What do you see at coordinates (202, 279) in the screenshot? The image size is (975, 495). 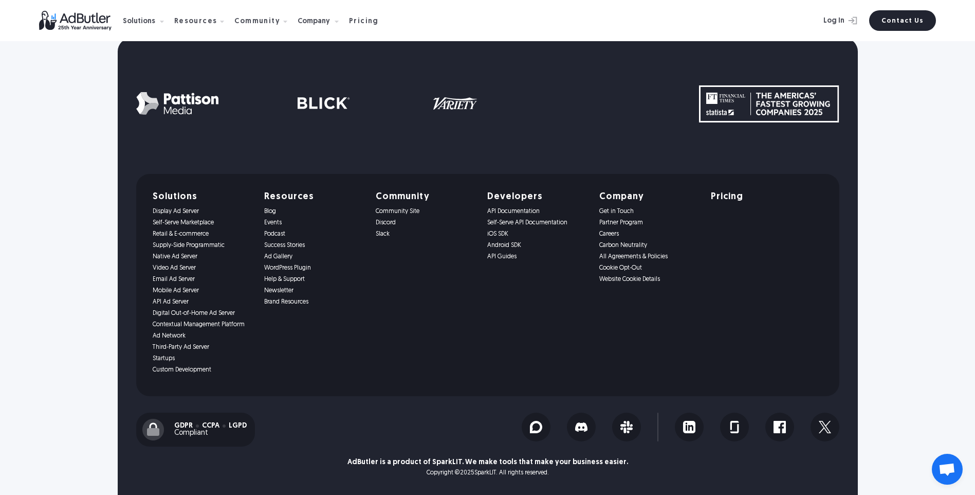 I see `a: Email Ad Server` at bounding box center [202, 279].